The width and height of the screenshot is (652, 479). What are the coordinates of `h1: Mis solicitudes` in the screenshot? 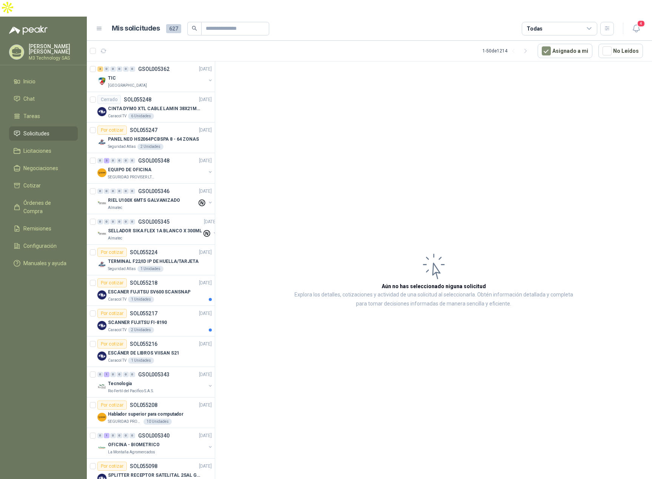 It's located at (136, 28).